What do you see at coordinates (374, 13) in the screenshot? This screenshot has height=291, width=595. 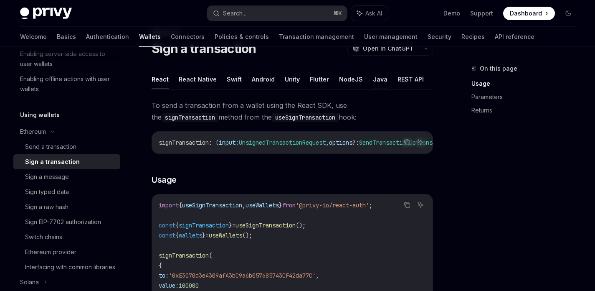 I see `span: Ask AI` at bounding box center [374, 13].